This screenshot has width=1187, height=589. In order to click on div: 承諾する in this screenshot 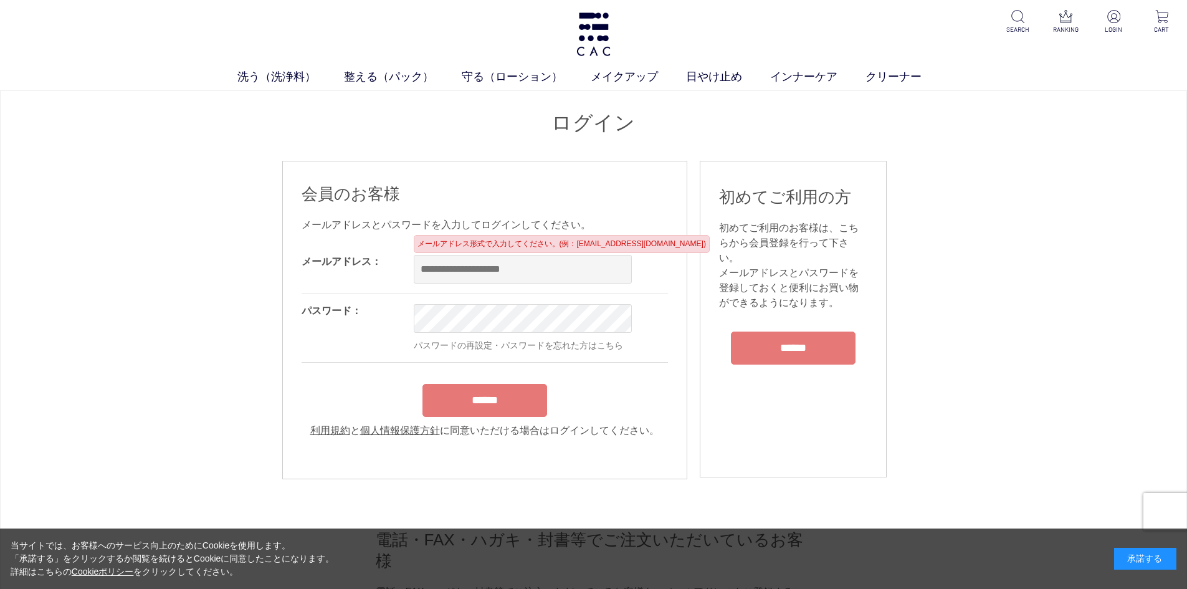, I will do `click(1145, 558)`.